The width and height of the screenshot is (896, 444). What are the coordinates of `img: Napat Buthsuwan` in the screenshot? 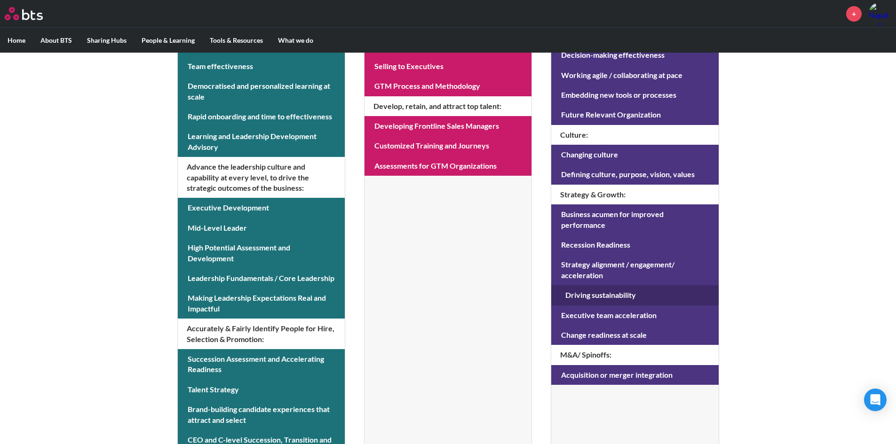 It's located at (880, 14).